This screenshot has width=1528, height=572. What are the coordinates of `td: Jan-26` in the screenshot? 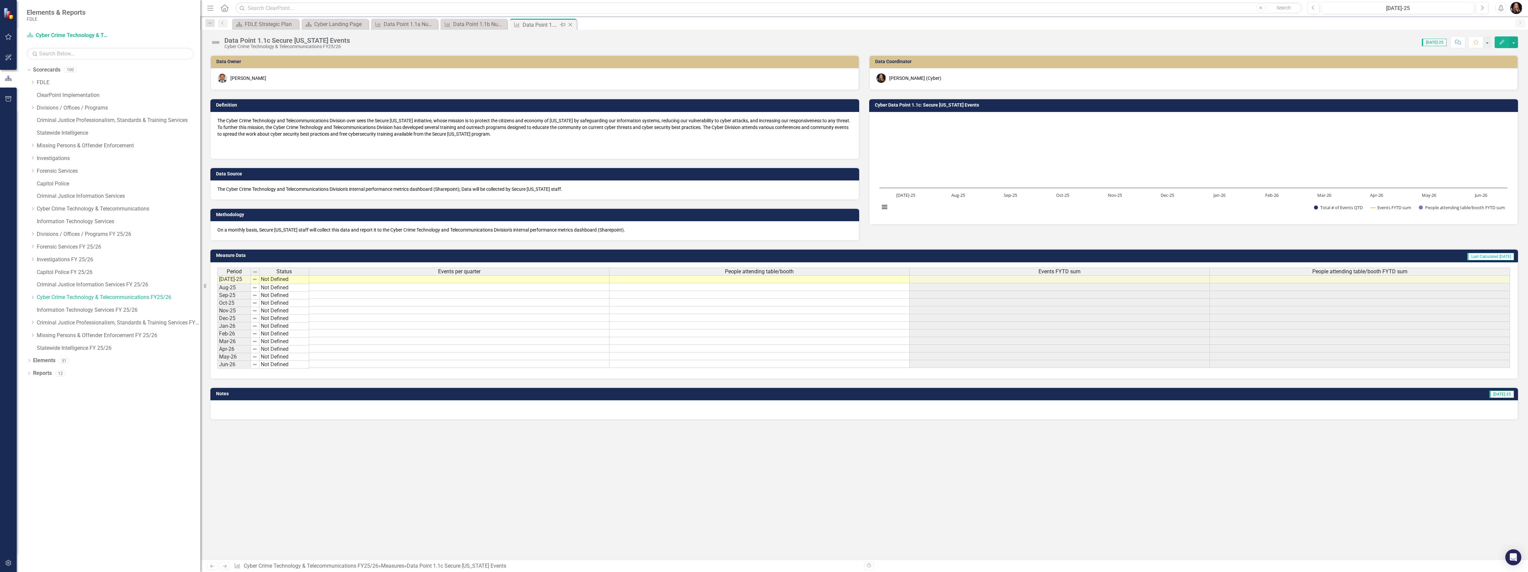 It's located at (234, 326).